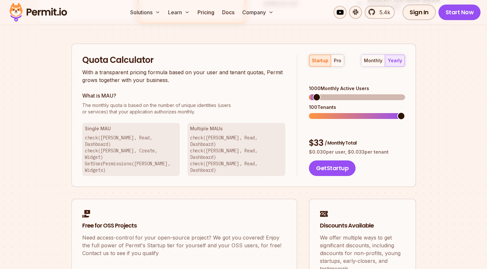  I want to click on a: Pricing, so click(206, 12).